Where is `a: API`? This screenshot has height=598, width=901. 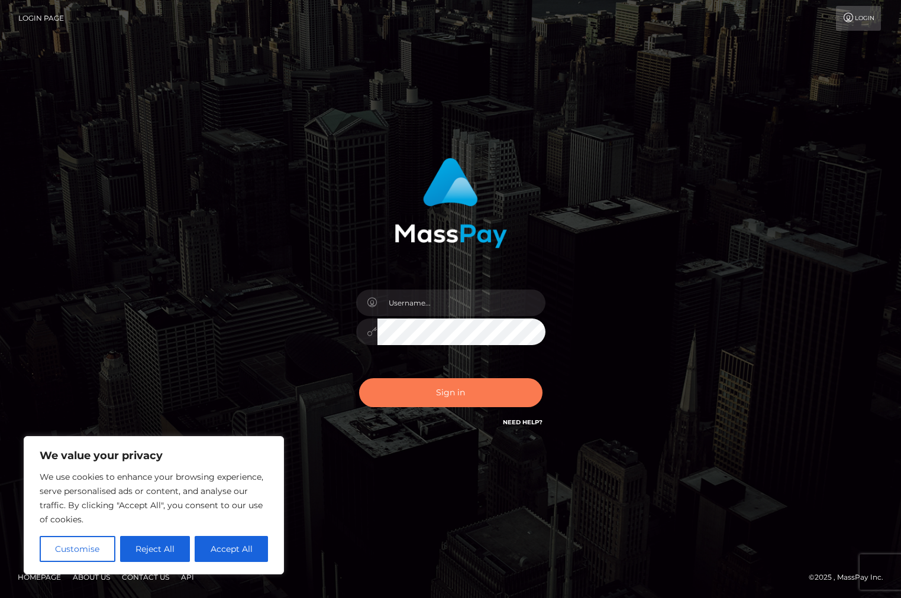 a: API is located at coordinates (187, 577).